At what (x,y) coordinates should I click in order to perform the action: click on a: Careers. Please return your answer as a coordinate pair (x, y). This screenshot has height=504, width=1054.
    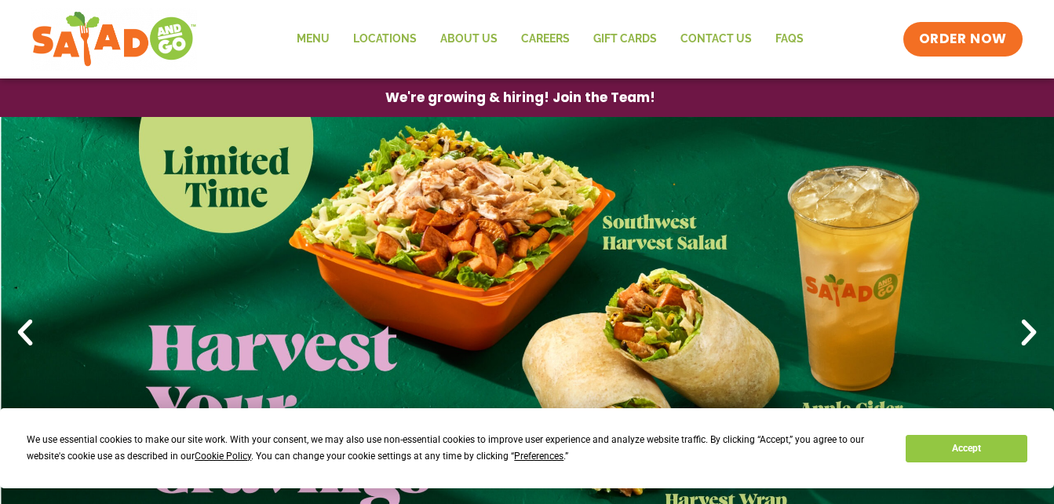
    Looking at the image, I should click on (546, 39).